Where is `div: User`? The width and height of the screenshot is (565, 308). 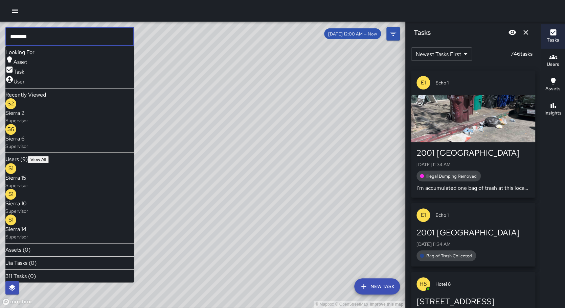 div: User is located at coordinates (16, 80).